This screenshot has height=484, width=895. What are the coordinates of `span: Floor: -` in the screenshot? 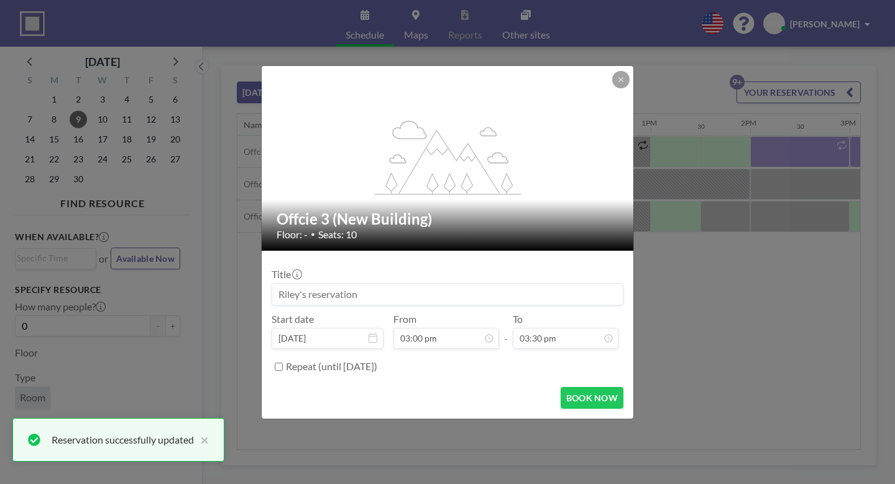 It's located at (292, 234).